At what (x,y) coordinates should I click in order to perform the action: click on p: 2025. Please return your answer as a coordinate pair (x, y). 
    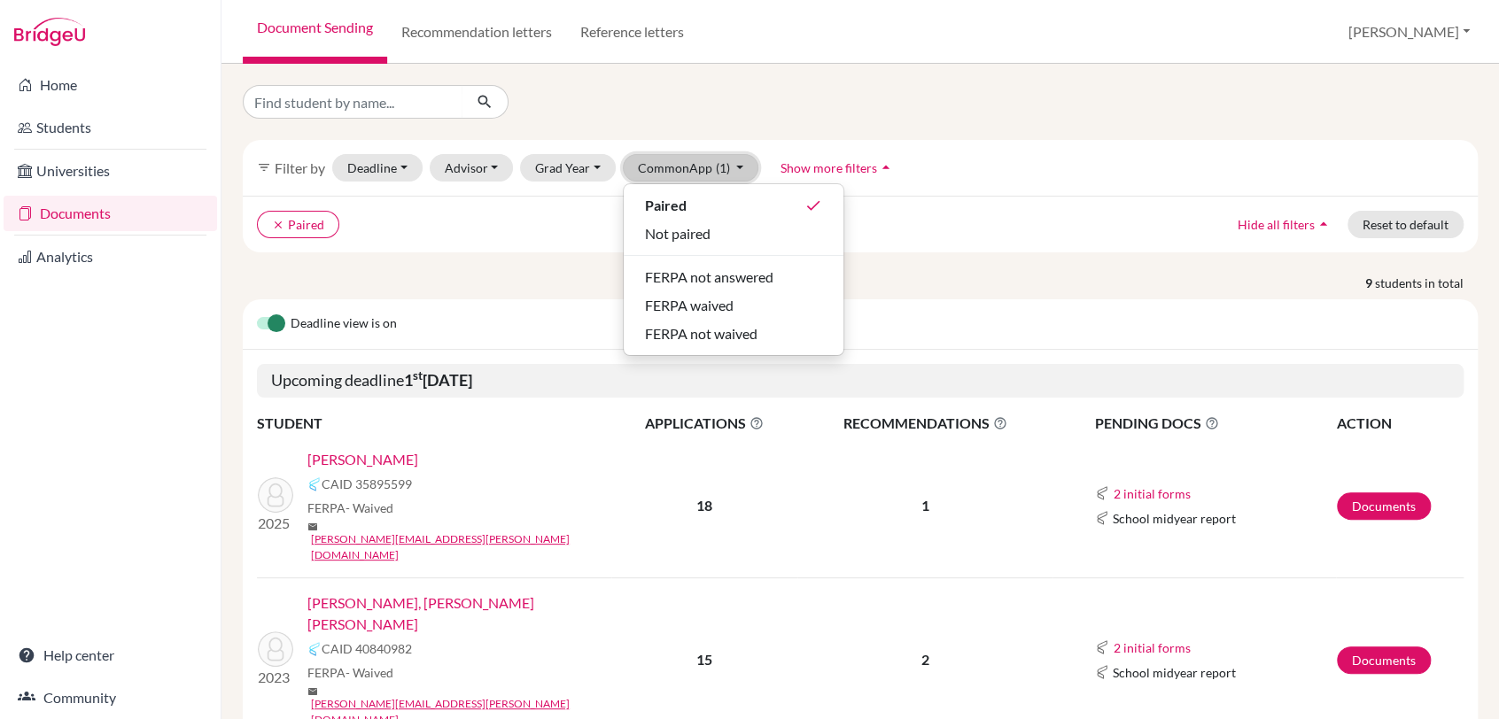
    Looking at the image, I should click on (276, 524).